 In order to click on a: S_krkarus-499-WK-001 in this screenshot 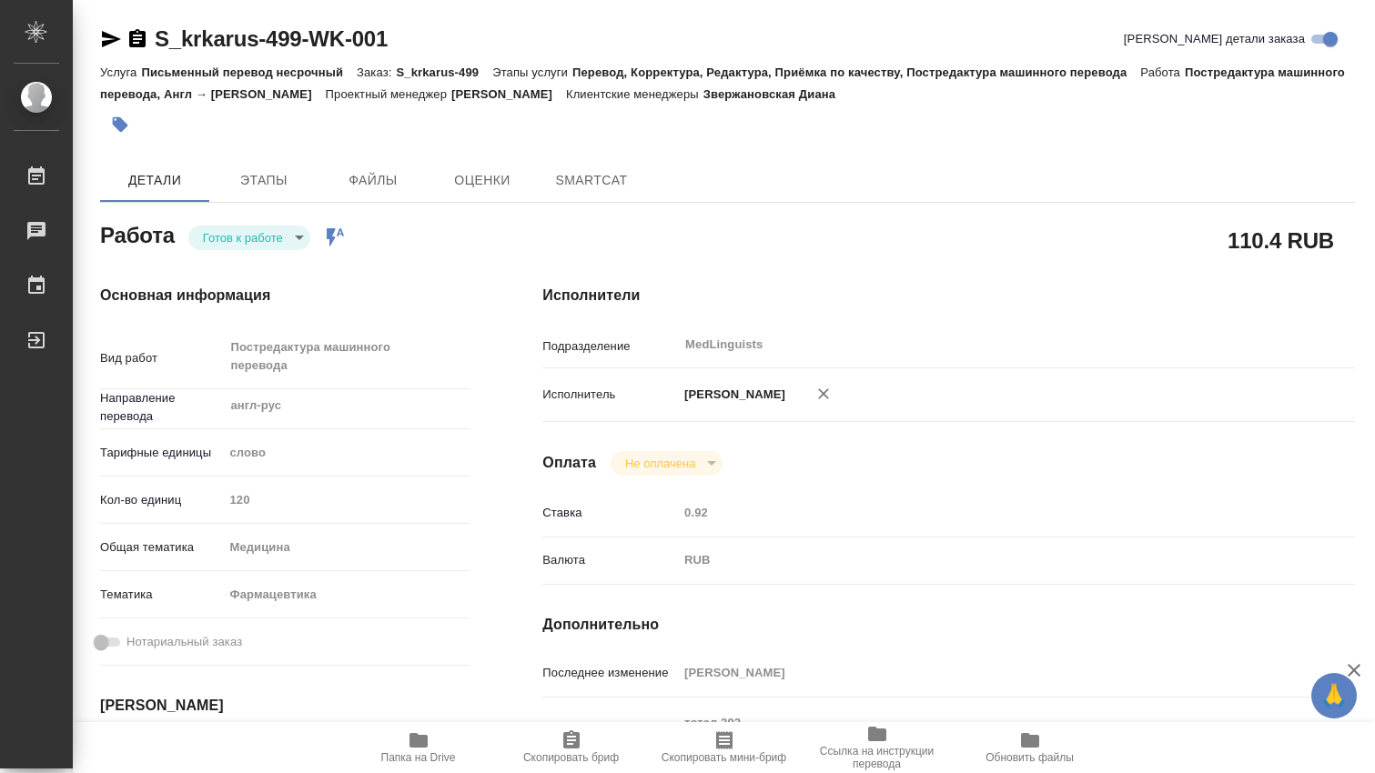, I will do `click(271, 38)`.